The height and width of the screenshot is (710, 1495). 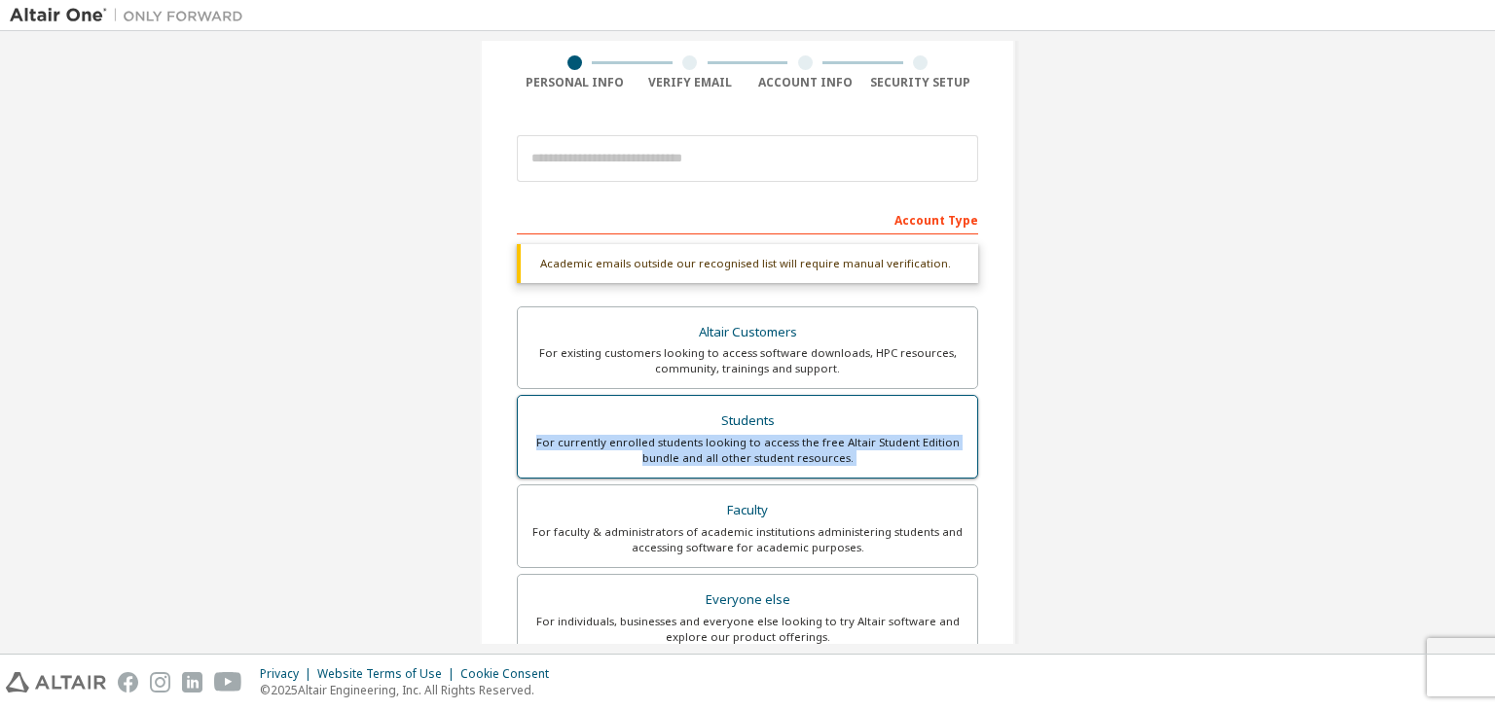 I want to click on div: Everyone else, so click(x=747, y=600).